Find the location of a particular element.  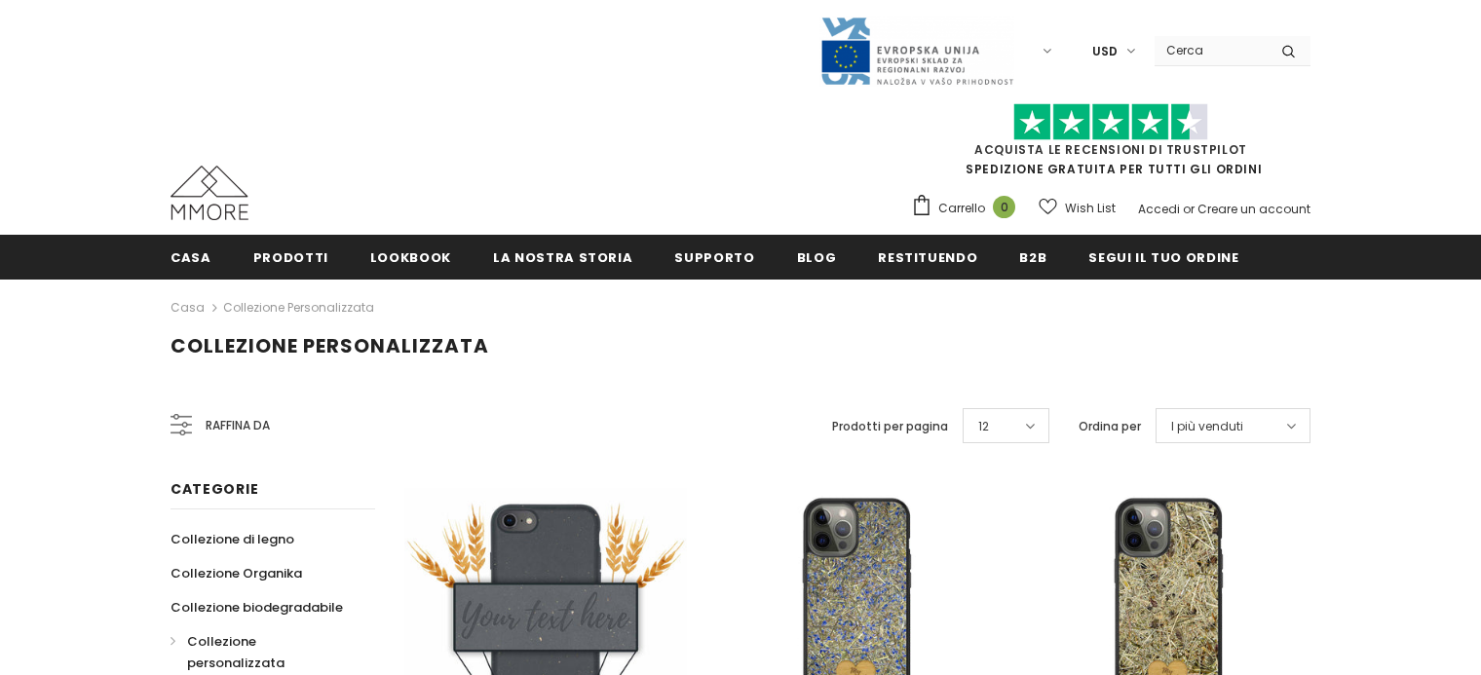

a: Carrello 0 is located at coordinates (967, 209).